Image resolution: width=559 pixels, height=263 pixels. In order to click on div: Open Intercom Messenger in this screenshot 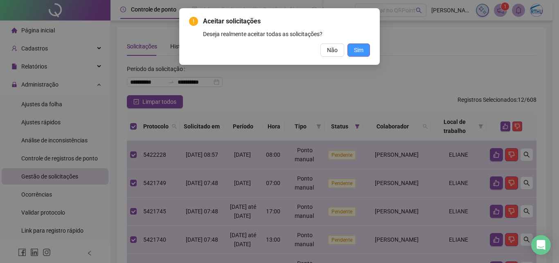, I will do `click(541, 245)`.